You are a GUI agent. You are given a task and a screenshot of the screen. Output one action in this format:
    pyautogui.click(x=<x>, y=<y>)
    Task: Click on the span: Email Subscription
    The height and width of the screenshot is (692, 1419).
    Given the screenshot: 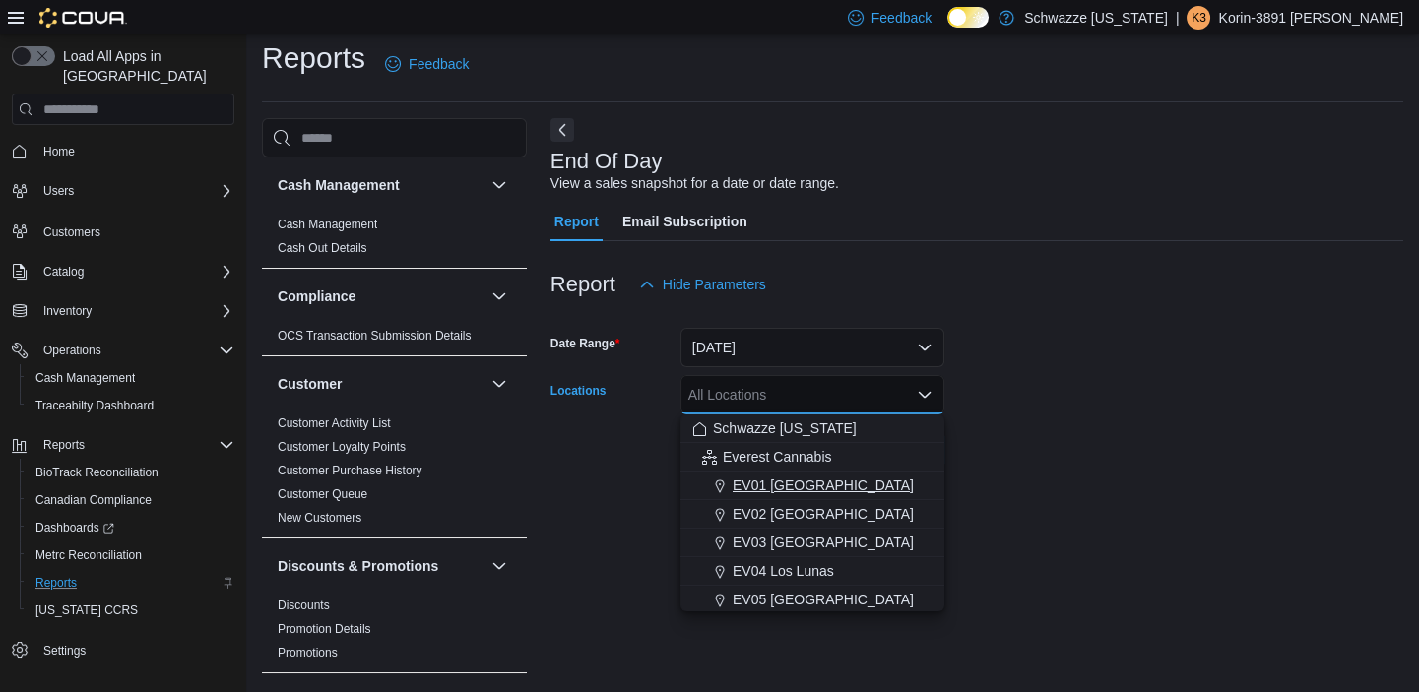 What is the action you would take?
    pyautogui.click(x=685, y=222)
    